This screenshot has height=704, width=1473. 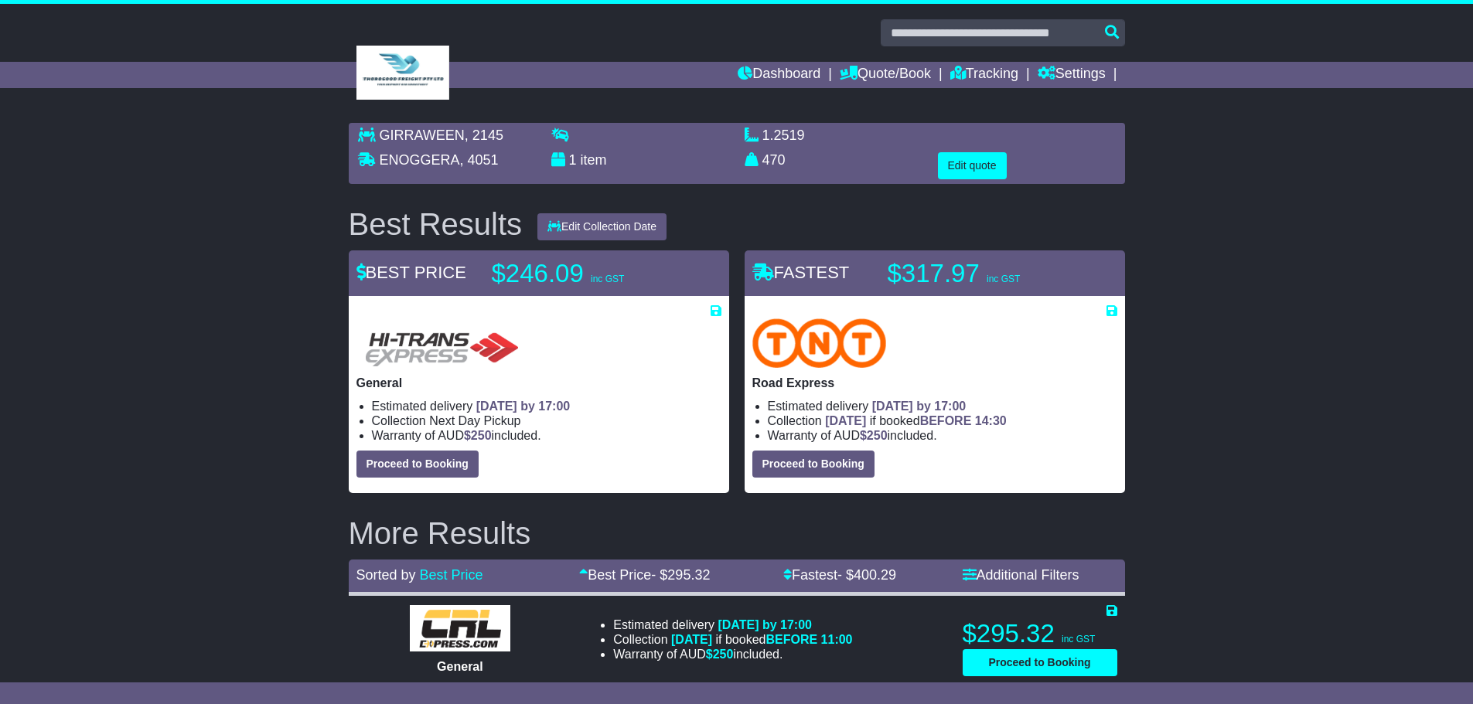 What do you see at coordinates (874, 575) in the screenshot?
I see `span: 400.29` at bounding box center [874, 575].